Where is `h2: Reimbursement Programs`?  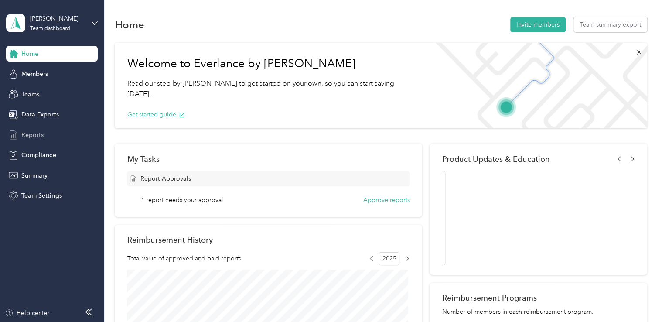 h2: Reimbursement Programs is located at coordinates (538, 298).